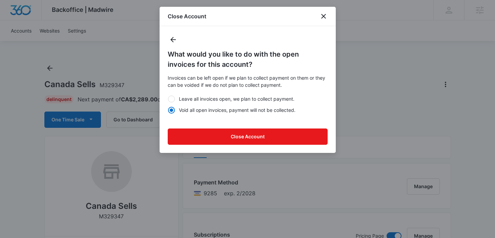 The image size is (495, 238). Describe the element at coordinates (324, 16) in the screenshot. I see `button: close` at that location.